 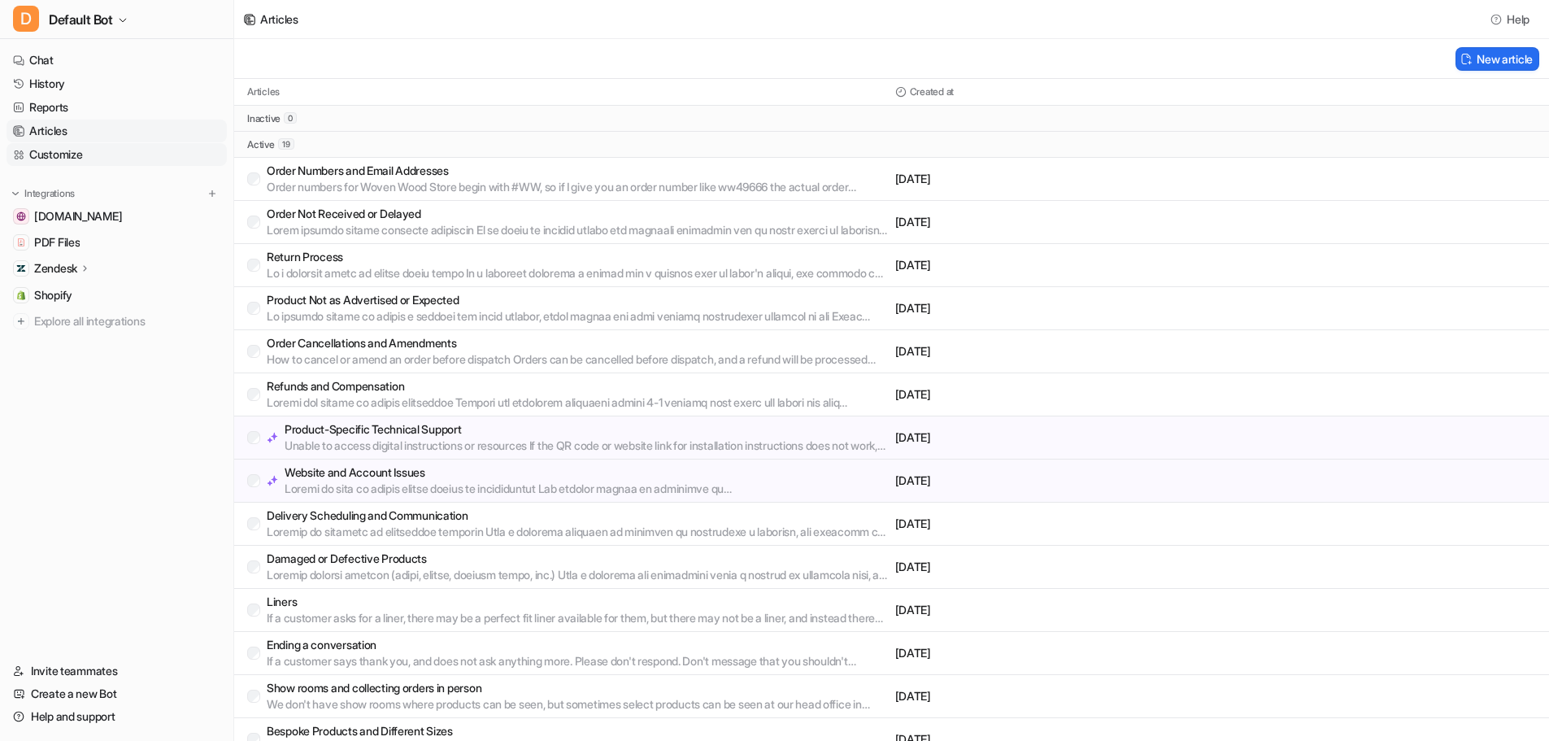 What do you see at coordinates (586, 445) in the screenshot?
I see `p: Unable to access digital instructions or resources If the QR code or website link for installatio...` at bounding box center [586, 445].